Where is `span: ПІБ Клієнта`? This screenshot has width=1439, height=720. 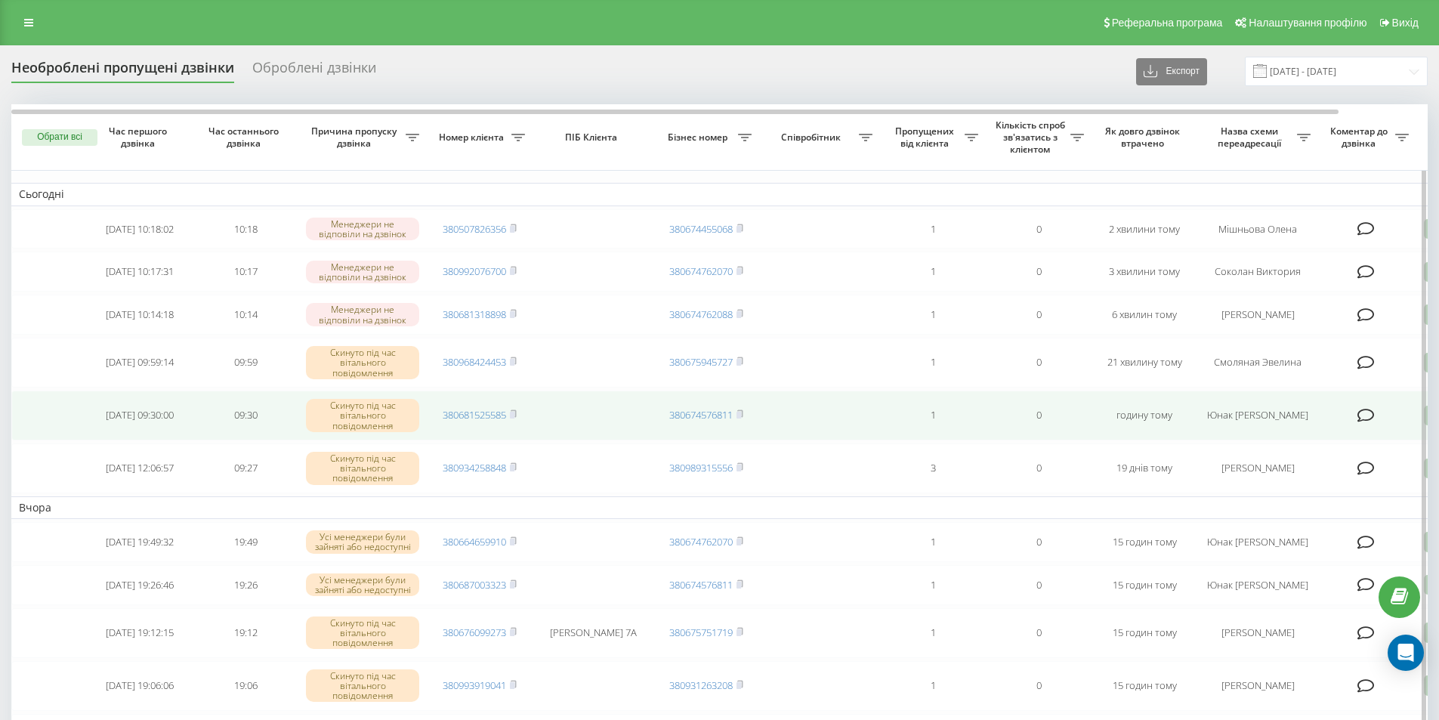 span: ПІБ Клієнта is located at coordinates (593, 137).